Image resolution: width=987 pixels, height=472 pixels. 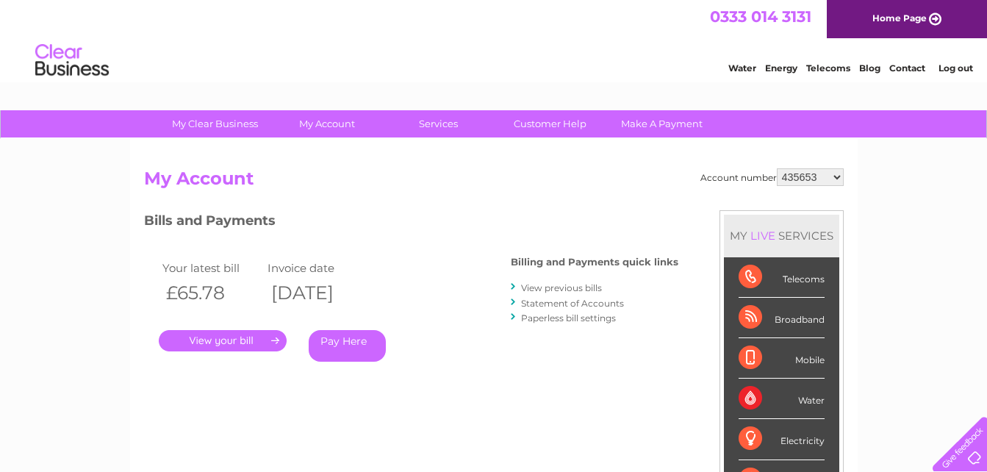 I want to click on span: 0333 014 3131, so click(x=760, y=16).